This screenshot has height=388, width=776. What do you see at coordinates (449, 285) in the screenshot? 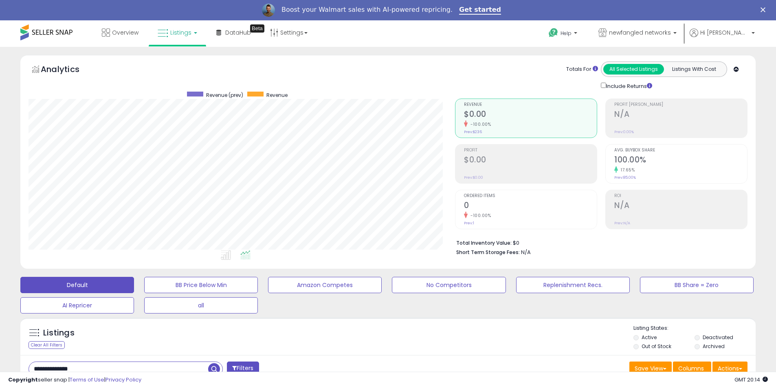
I see `button: No Competitors` at bounding box center [449, 285].